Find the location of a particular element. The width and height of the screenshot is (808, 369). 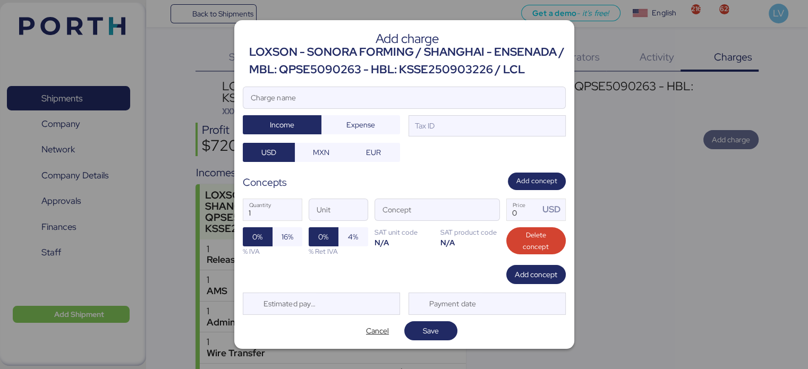

span: Delete concept is located at coordinates (536, 241).